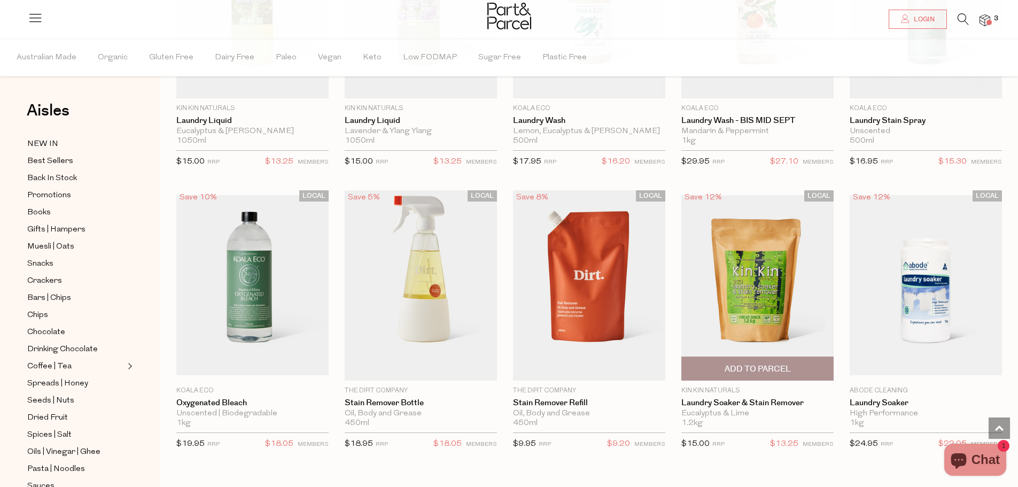  I want to click on span: Organic, so click(113, 58).